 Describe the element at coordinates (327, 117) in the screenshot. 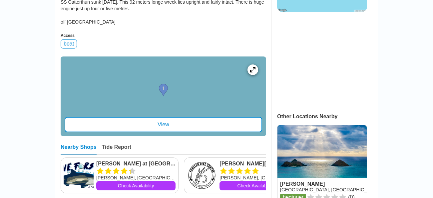

I see `div: Other Locations Nearby` at that location.